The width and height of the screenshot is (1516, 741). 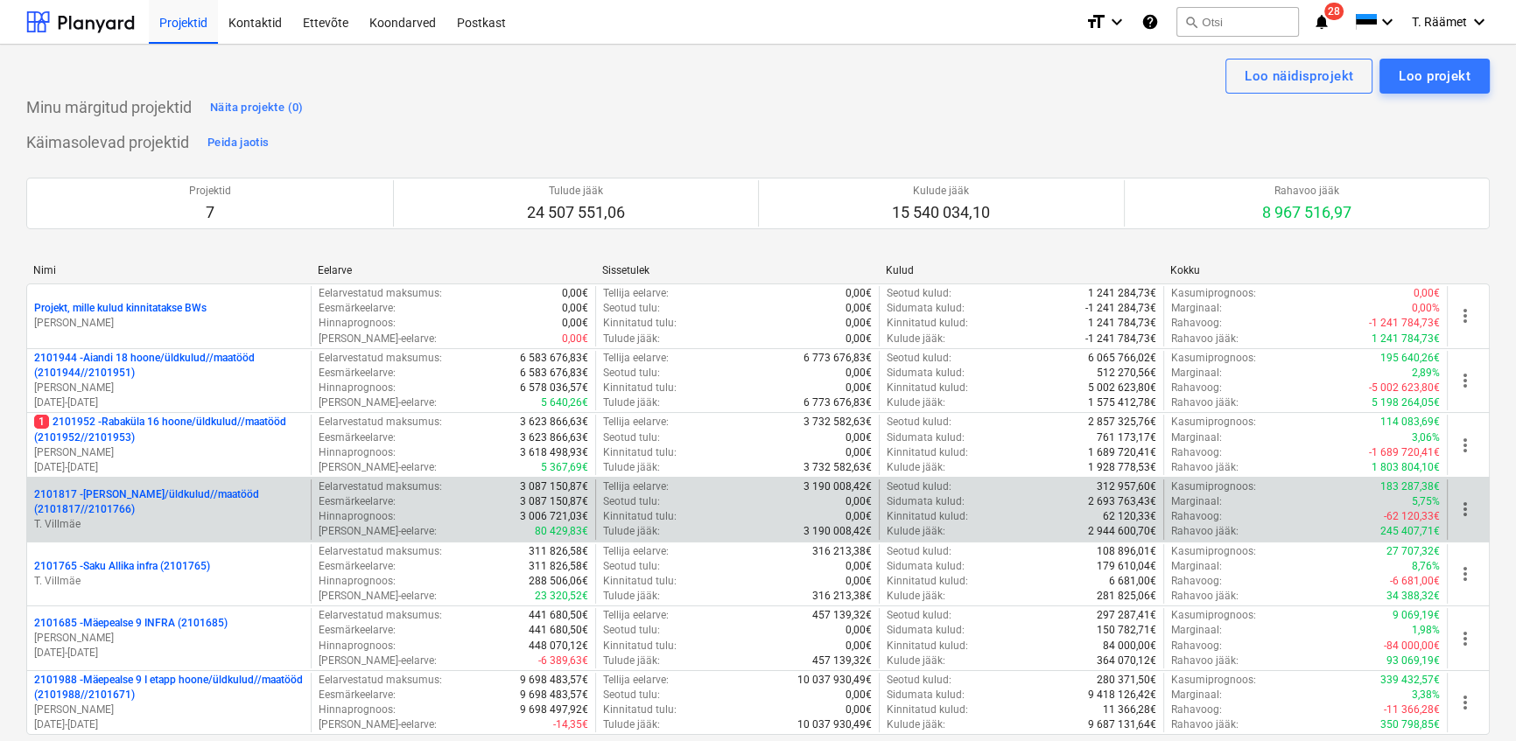 What do you see at coordinates (1321, 22) in the screenshot?
I see `i: notifications` at bounding box center [1321, 22].